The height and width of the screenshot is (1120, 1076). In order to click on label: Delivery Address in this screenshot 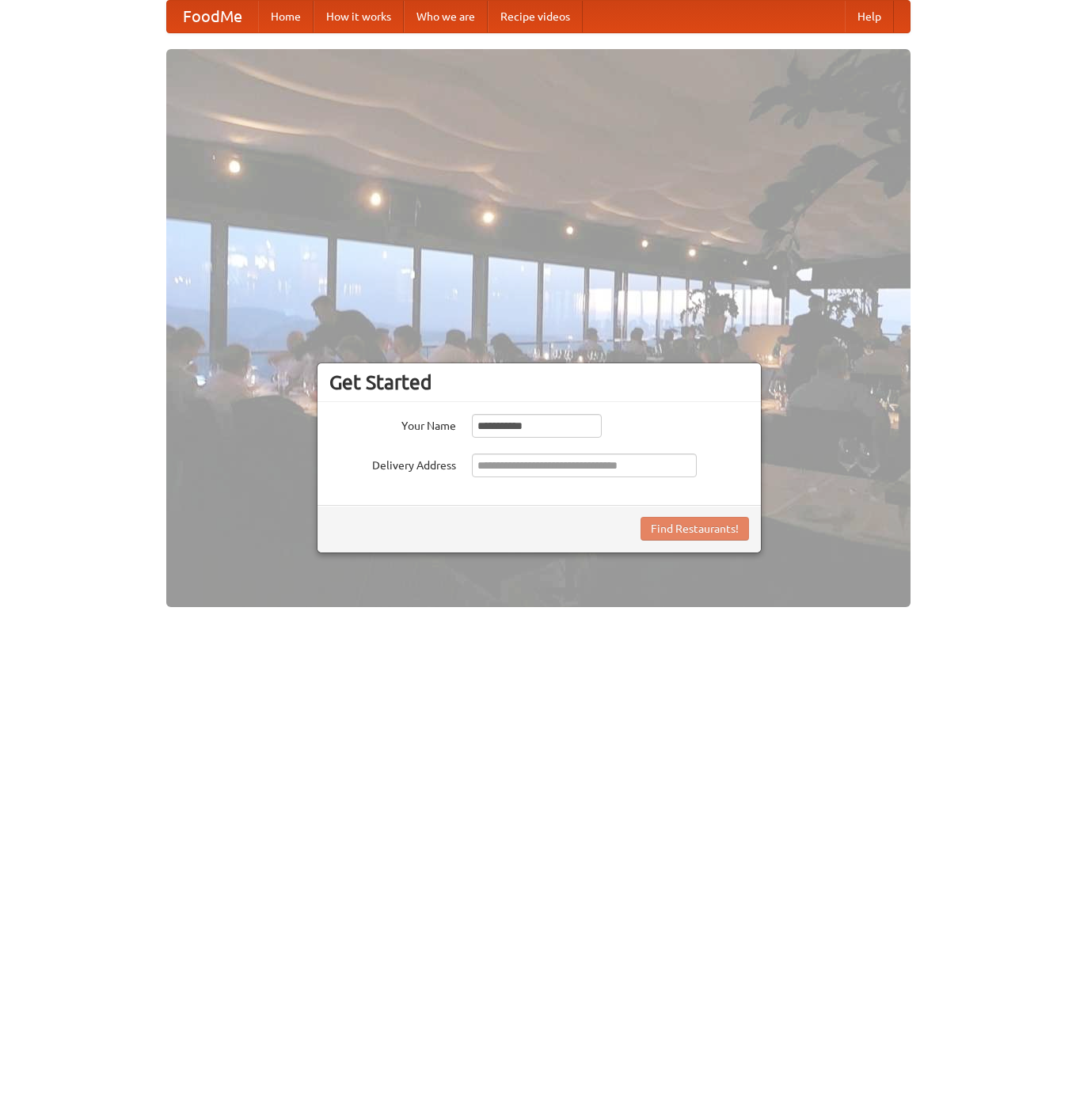, I will do `click(393, 463)`.